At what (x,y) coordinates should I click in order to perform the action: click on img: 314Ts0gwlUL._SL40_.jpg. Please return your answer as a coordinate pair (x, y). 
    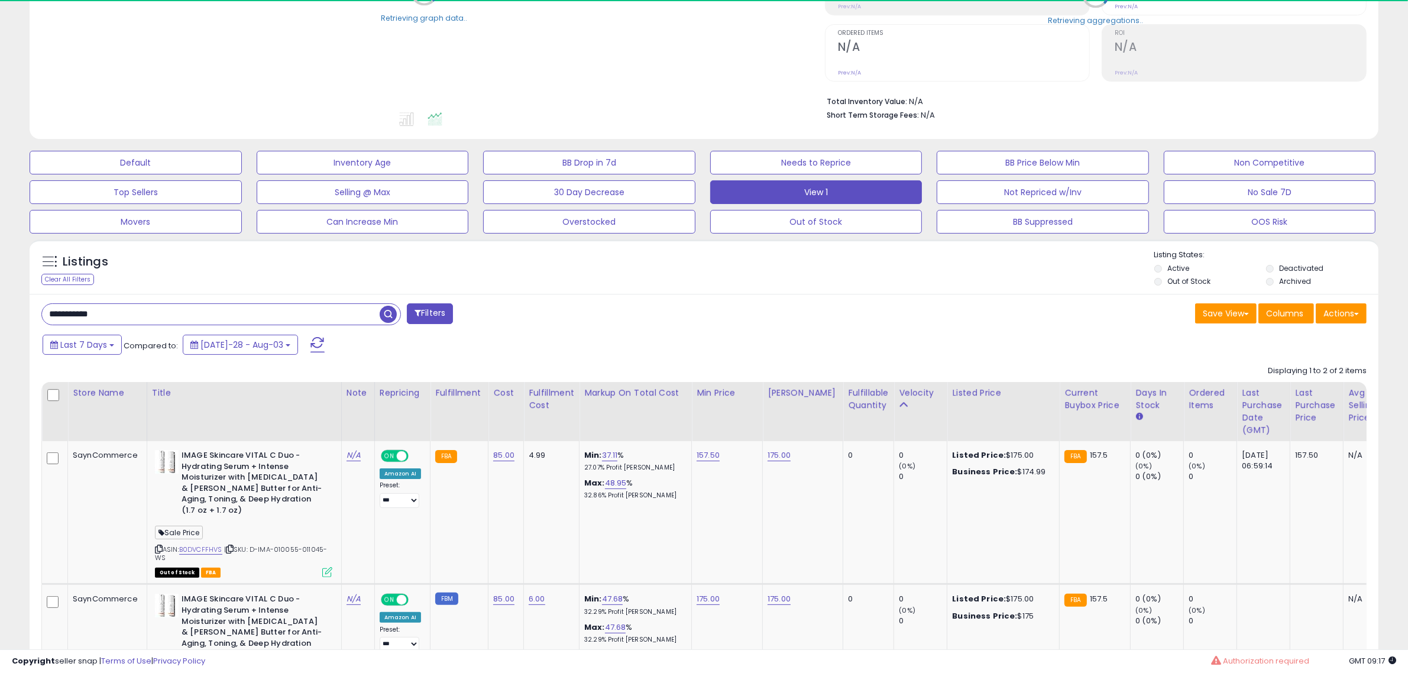
    Looking at the image, I should click on (167, 605).